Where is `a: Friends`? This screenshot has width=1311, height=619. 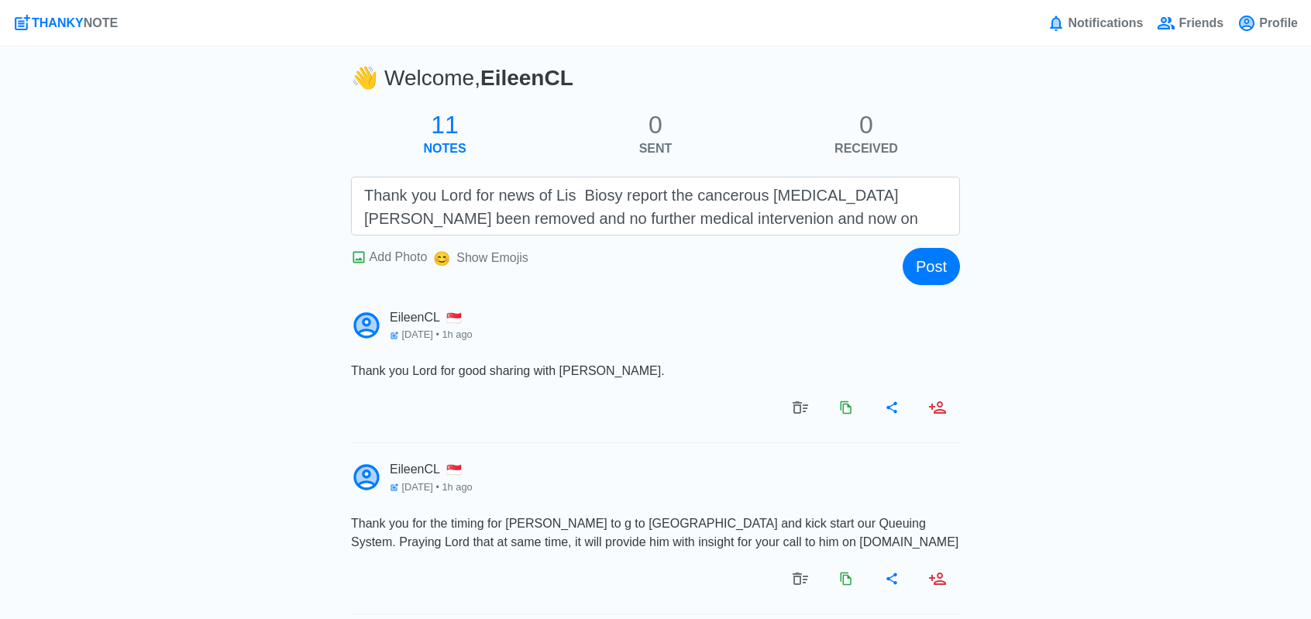 a: Friends is located at coordinates (1190, 23).